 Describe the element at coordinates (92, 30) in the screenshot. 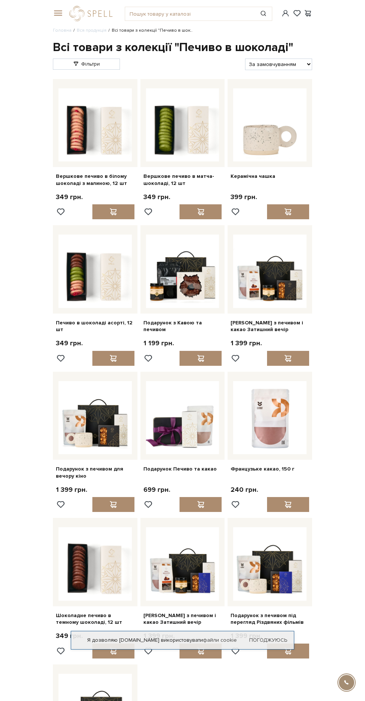

I see `a: Вся продукція` at that location.